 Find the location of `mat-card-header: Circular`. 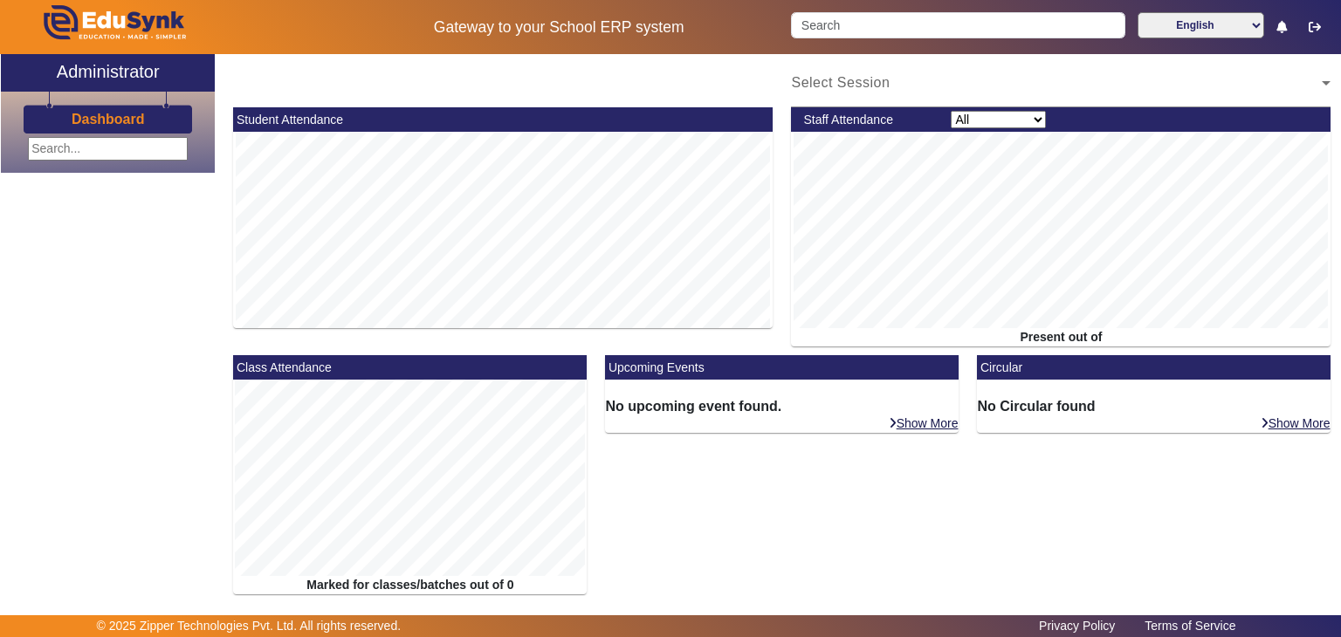

mat-card-header: Circular is located at coordinates (1153, 367).